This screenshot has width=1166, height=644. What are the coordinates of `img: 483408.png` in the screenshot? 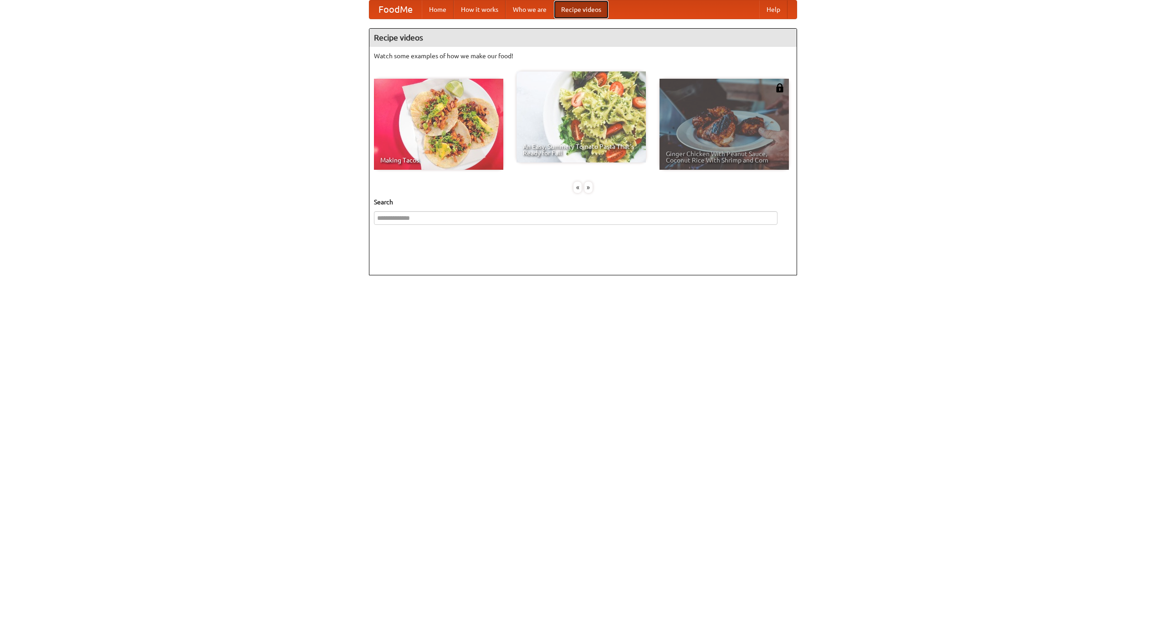 It's located at (780, 88).